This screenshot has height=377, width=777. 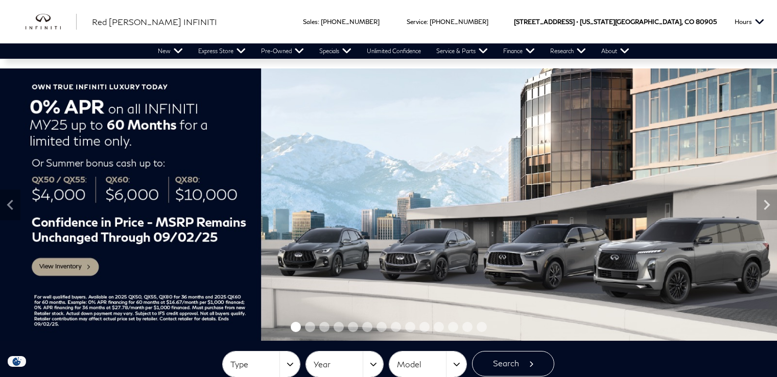 What do you see at coordinates (344, 364) in the screenshot?
I see `button: Year` at bounding box center [344, 364].